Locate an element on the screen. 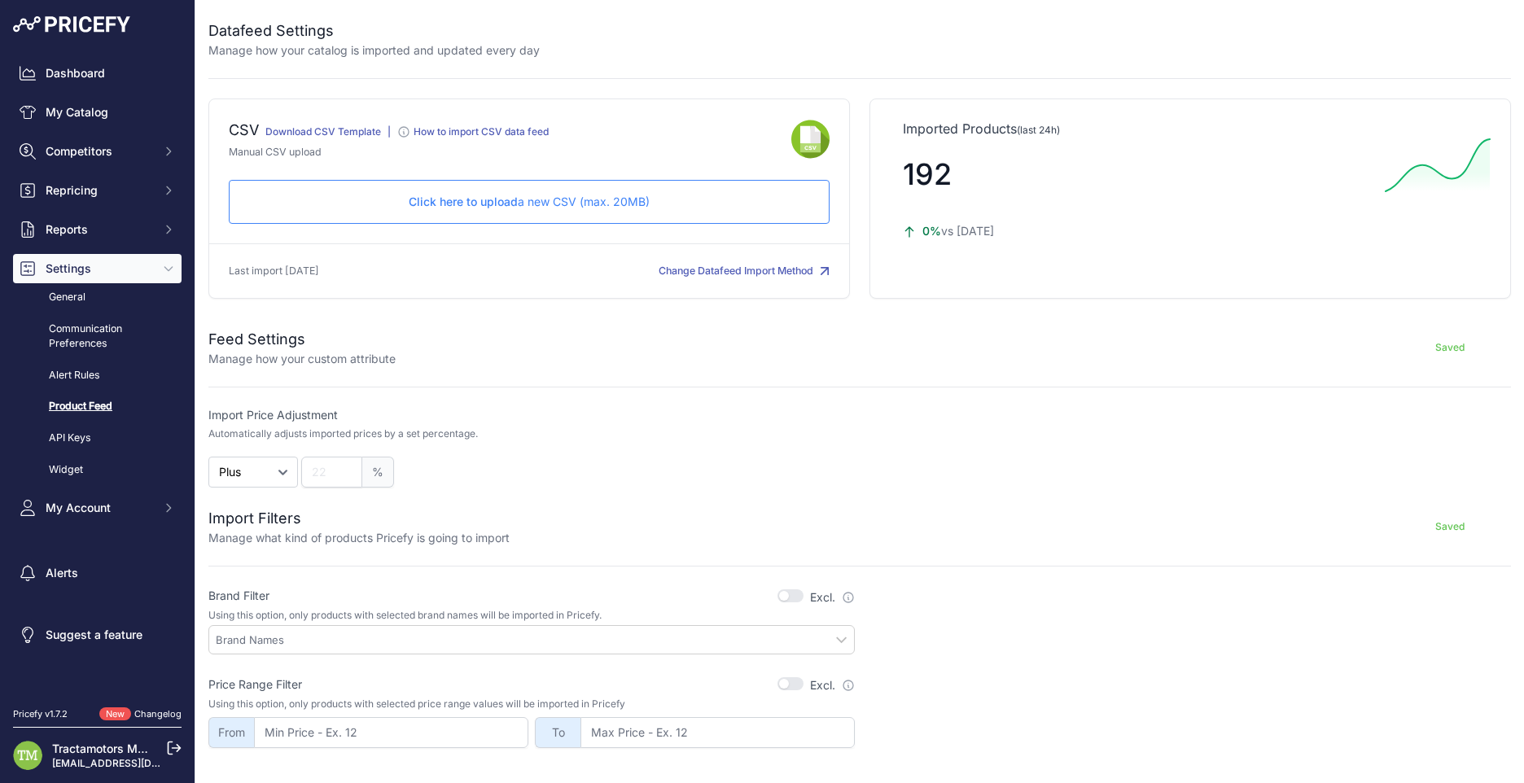 This screenshot has height=783, width=1524. button: My Account is located at coordinates (97, 508).